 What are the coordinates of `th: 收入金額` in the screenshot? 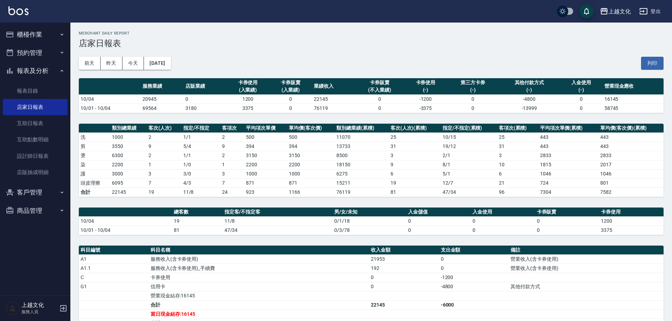 It's located at (404, 250).